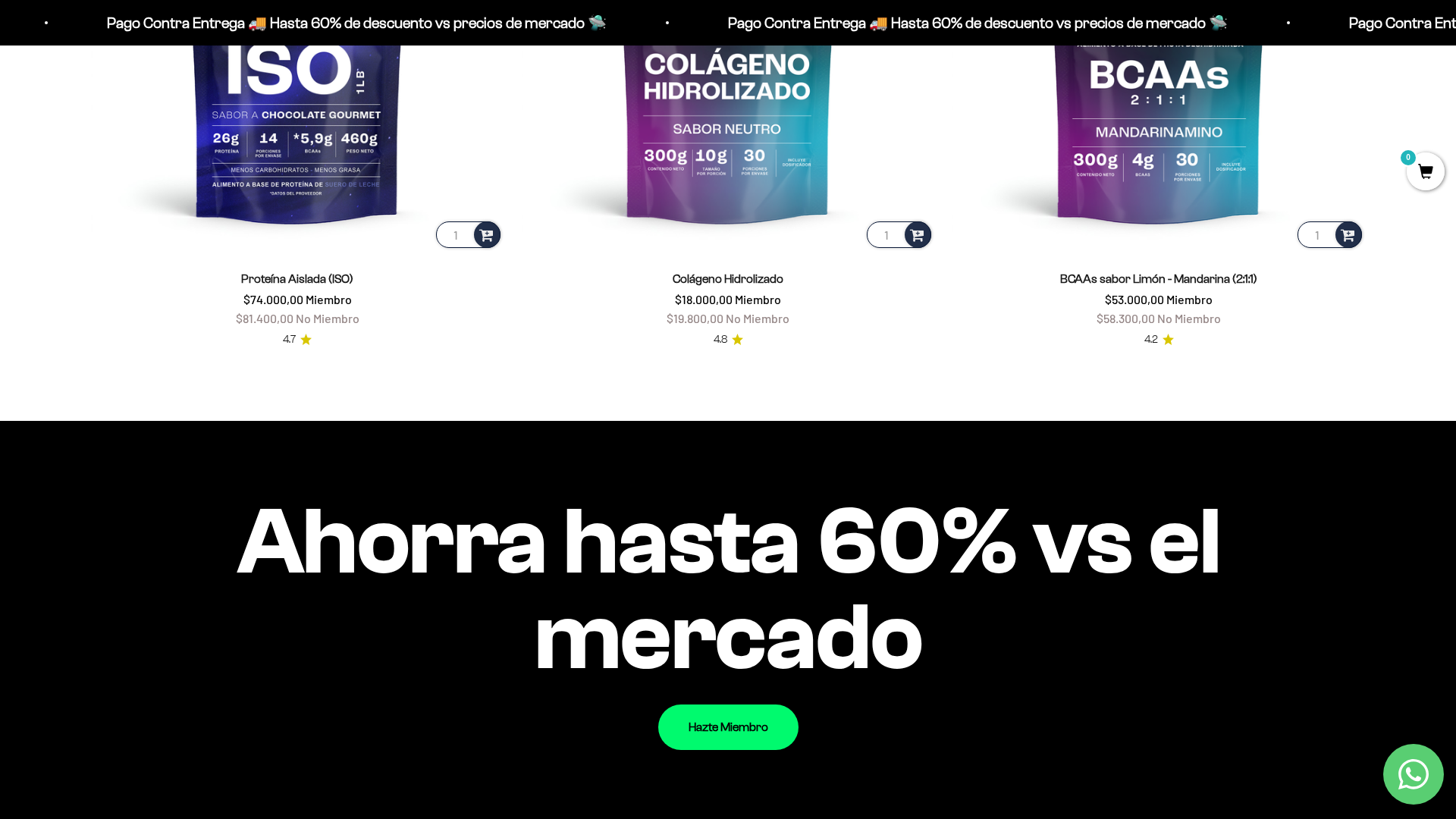 The image size is (1456, 819). Describe the element at coordinates (1158, 279) in the screenshot. I see `a: BCAAs sabor Limón - Mandarina (2:1:1)` at that location.